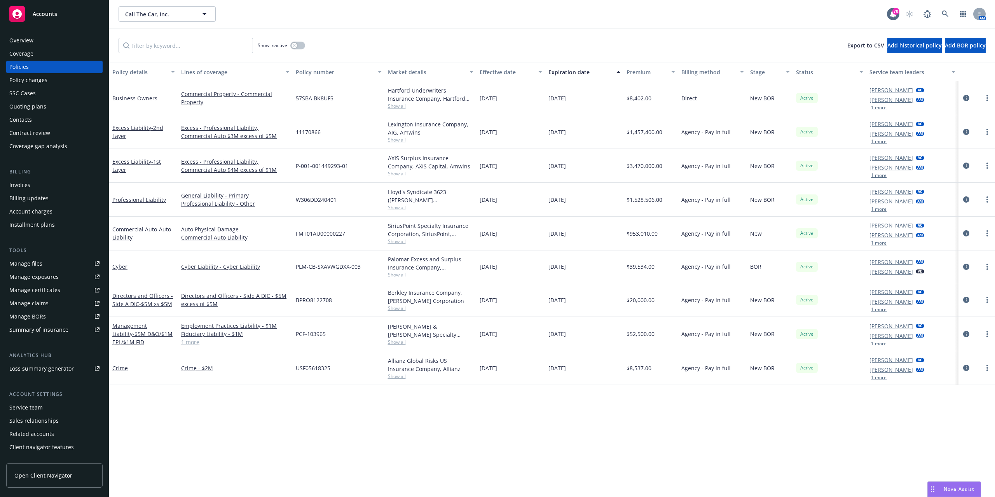 Image resolution: width=995 pixels, height=497 pixels. What do you see at coordinates (32, 225) in the screenshot?
I see `div: Installment plans` at bounding box center [32, 225].